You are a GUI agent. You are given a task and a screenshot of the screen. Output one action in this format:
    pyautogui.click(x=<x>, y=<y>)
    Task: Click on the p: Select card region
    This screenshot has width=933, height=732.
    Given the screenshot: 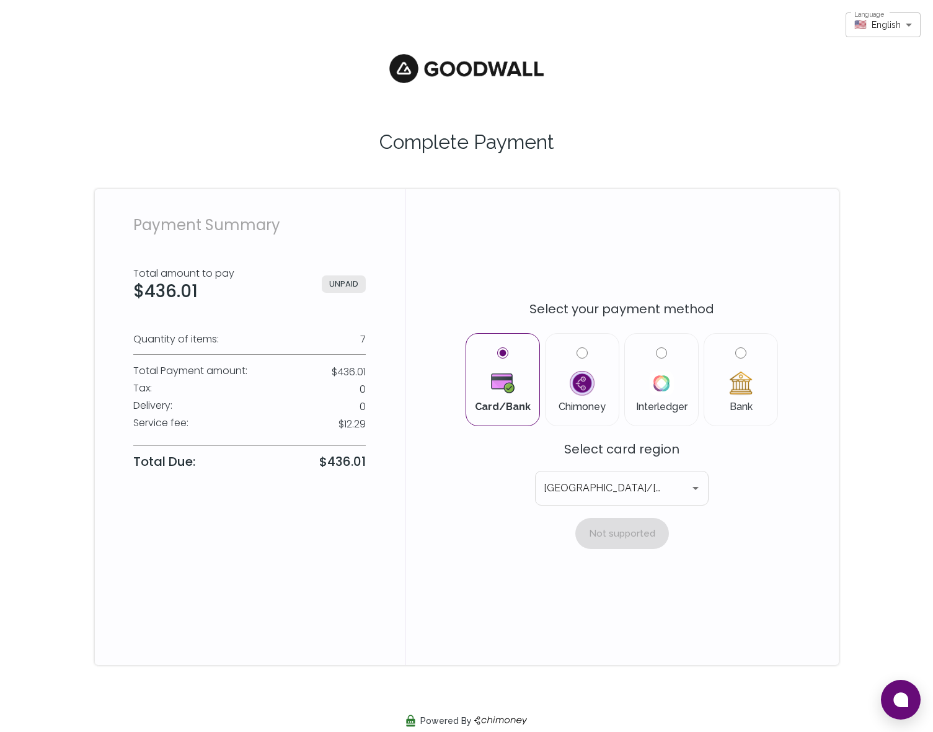 What is the action you would take?
    pyautogui.click(x=622, y=449)
    